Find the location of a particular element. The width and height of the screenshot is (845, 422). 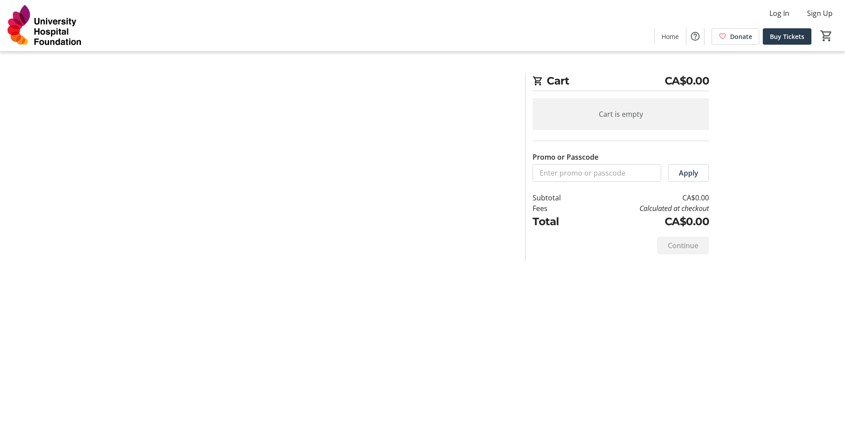

td: Fees is located at coordinates (559, 208).